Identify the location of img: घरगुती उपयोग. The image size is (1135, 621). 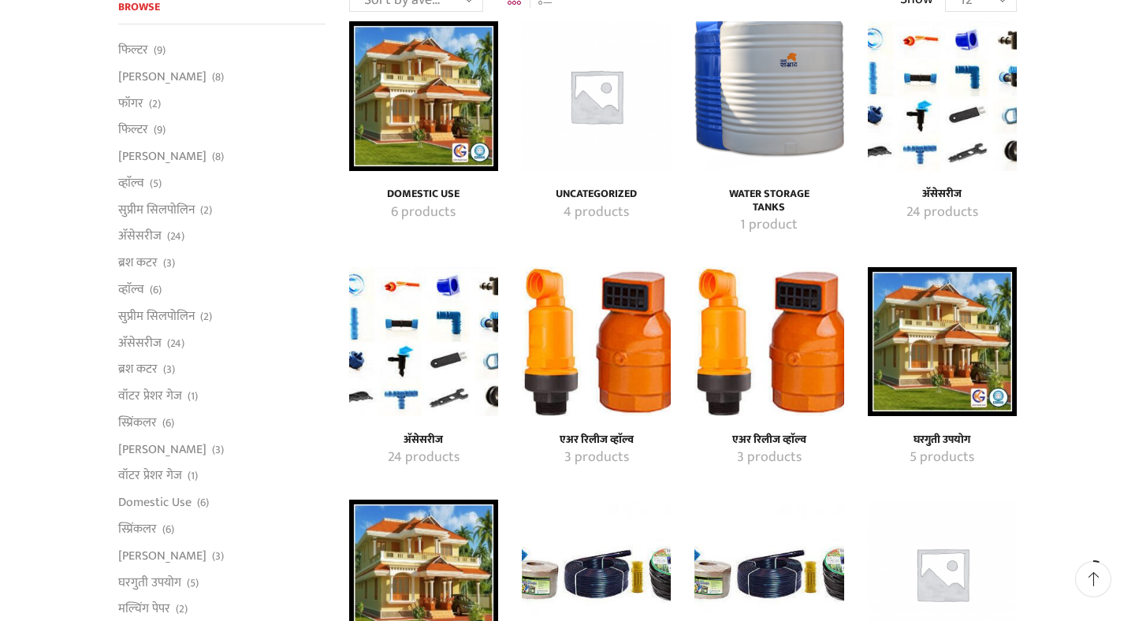
(942, 341).